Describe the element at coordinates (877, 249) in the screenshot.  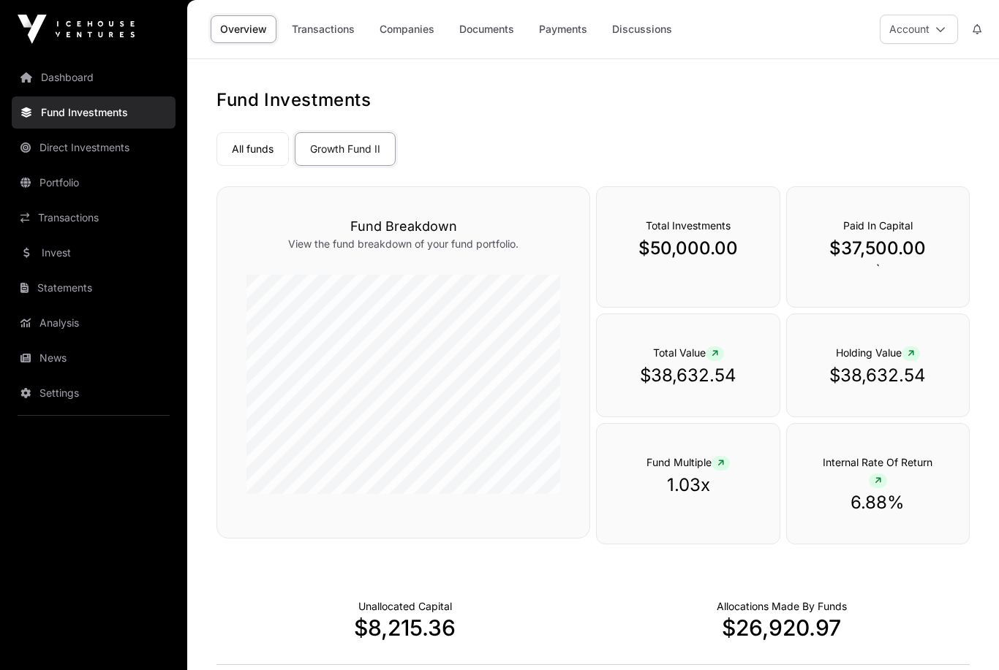
I see `p: $37,500.00` at that location.